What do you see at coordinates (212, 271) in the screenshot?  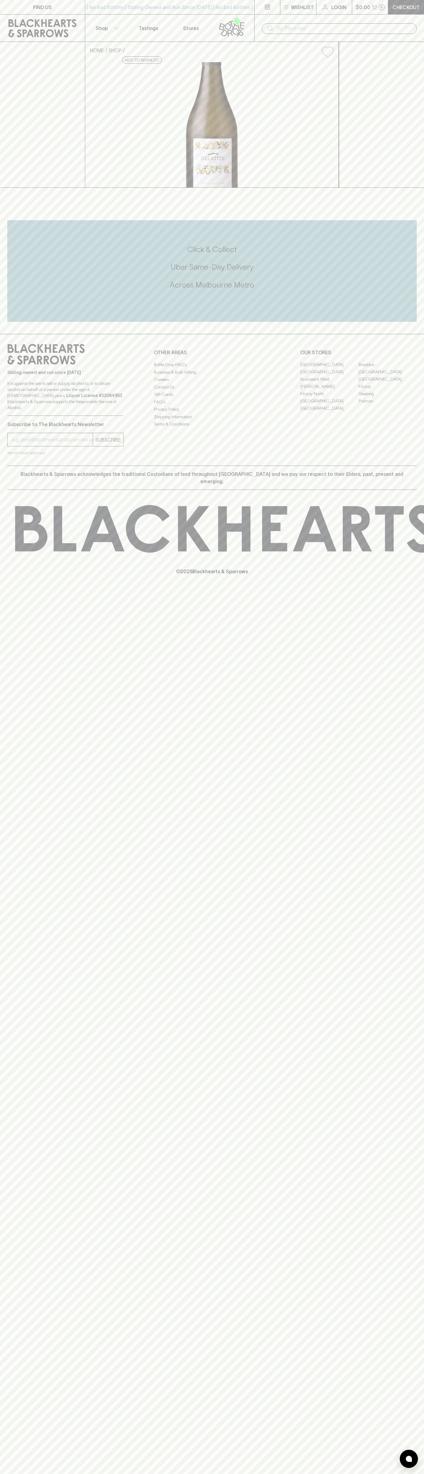 I see `div: Call to action block` at bounding box center [212, 271].